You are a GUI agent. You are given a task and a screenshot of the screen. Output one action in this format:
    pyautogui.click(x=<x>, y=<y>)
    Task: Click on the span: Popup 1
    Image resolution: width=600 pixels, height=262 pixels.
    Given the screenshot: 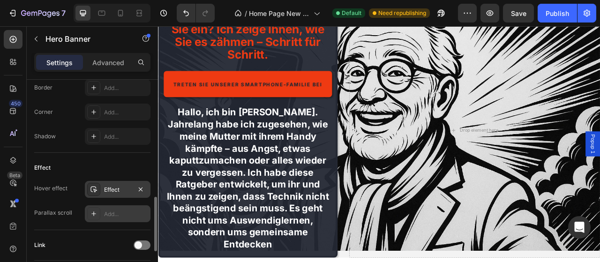 What is the action you would take?
    pyautogui.click(x=553, y=150)
    